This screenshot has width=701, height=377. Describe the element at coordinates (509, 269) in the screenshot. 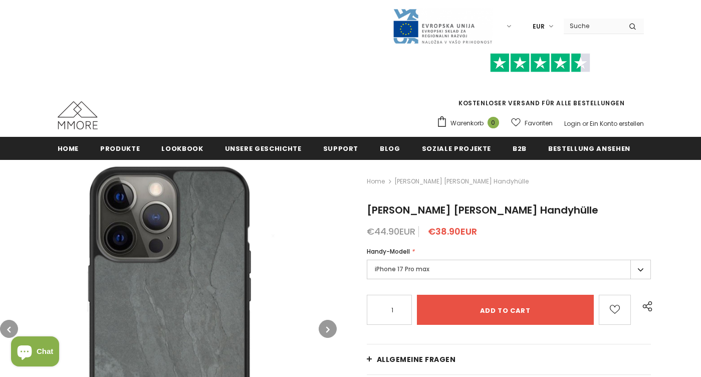

I see `label: iPhone 17 Pro max` at that location.